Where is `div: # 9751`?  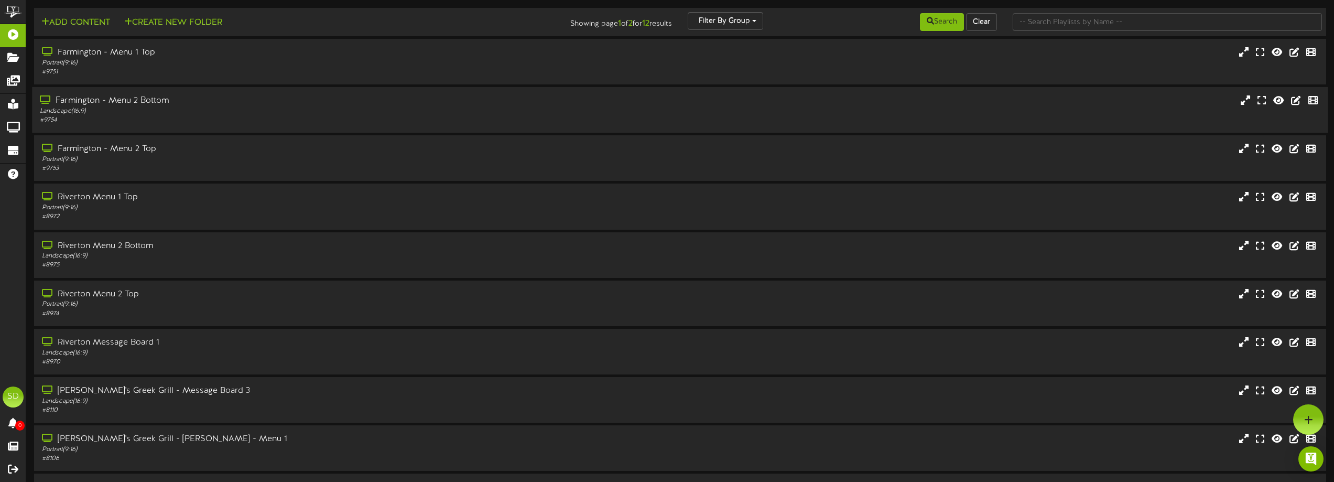 div: # 9751 is located at coordinates (303, 72).